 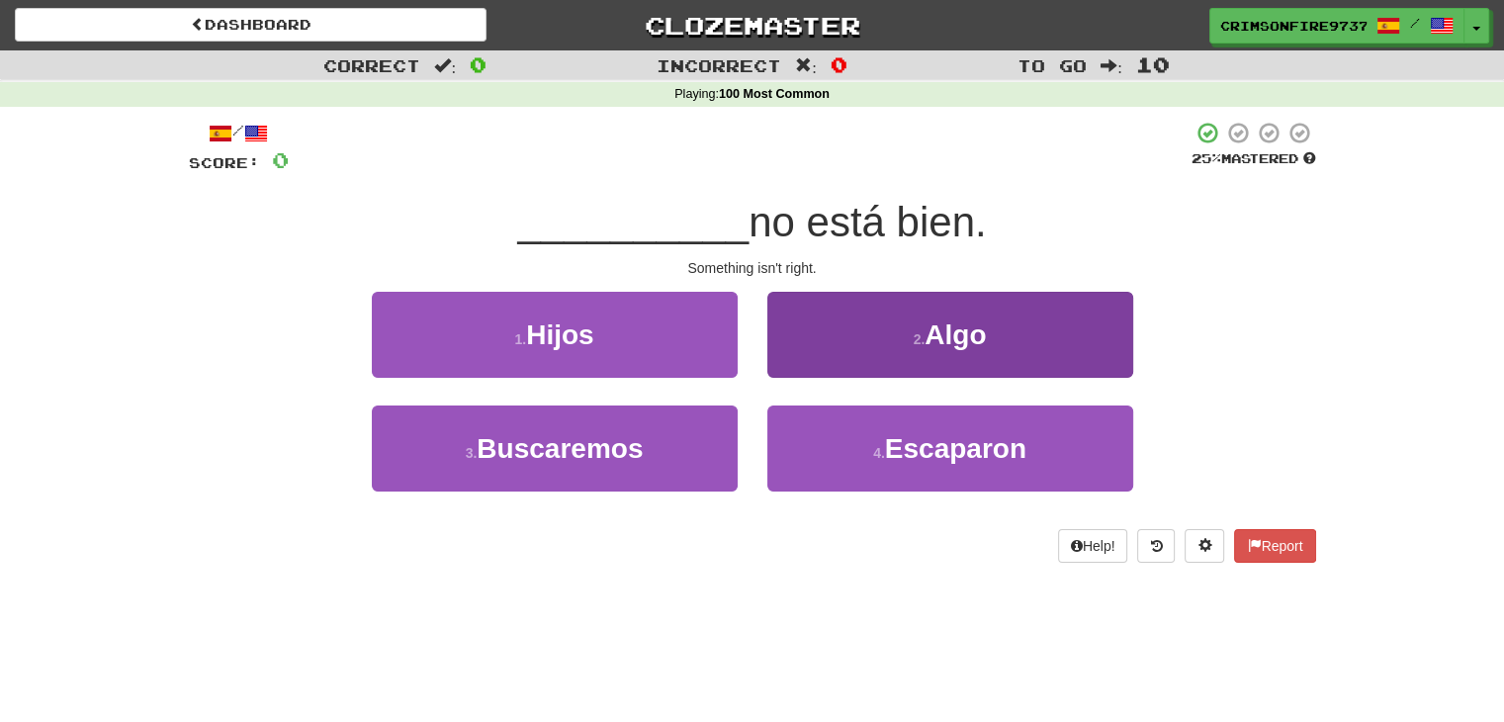 What do you see at coordinates (955, 448) in the screenshot?
I see `span: Escaparon` at bounding box center [955, 448].